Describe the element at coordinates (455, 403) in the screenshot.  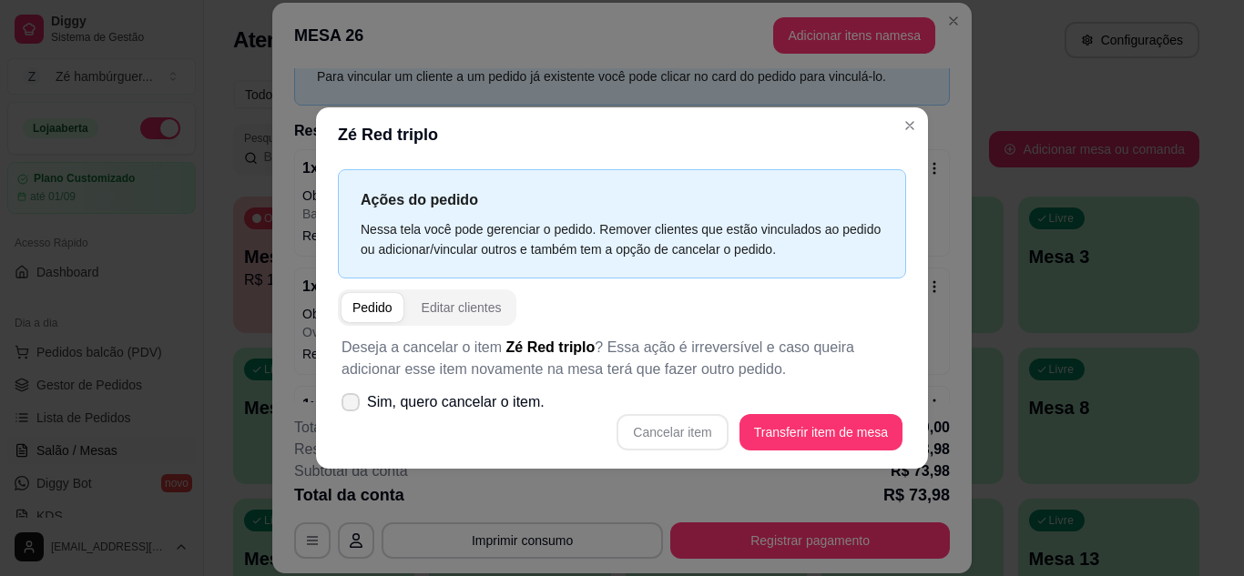
I see `span: Sim, quero cancelar o item.` at that location.